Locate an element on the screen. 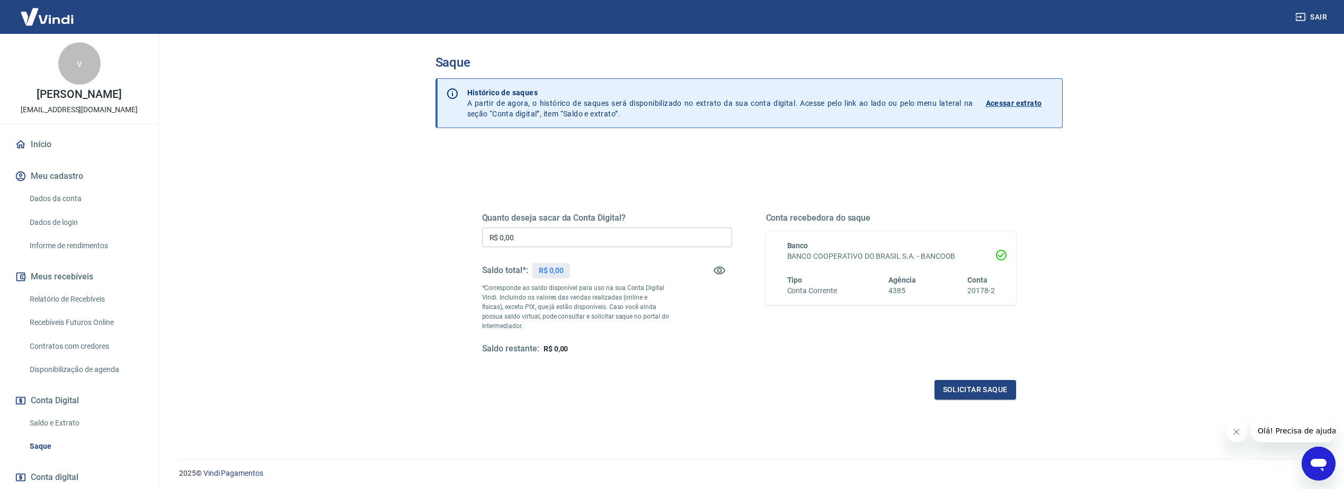  a: Saque is located at coordinates (85, 446).